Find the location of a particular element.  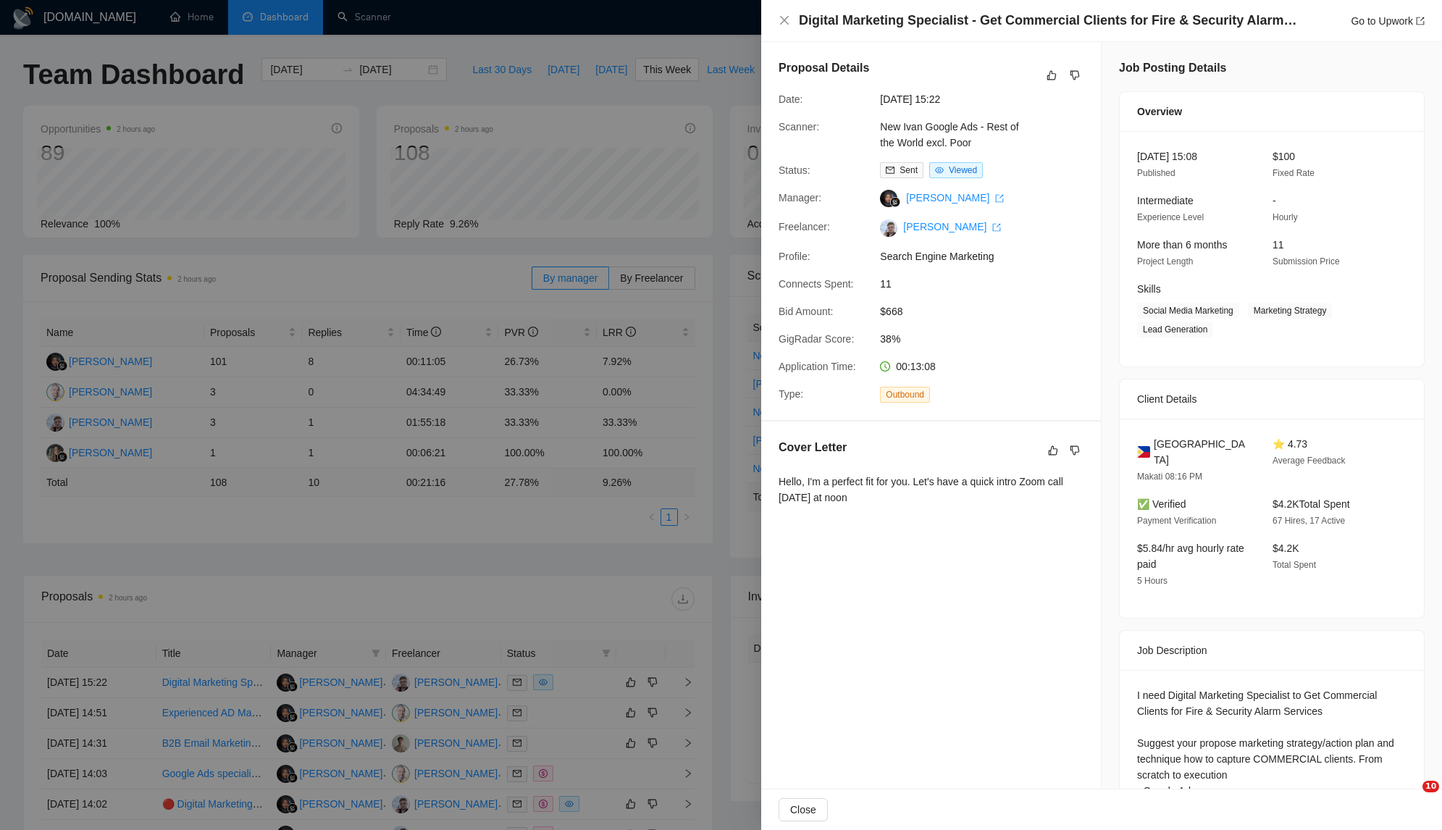

span: Published is located at coordinates (1156, 173).